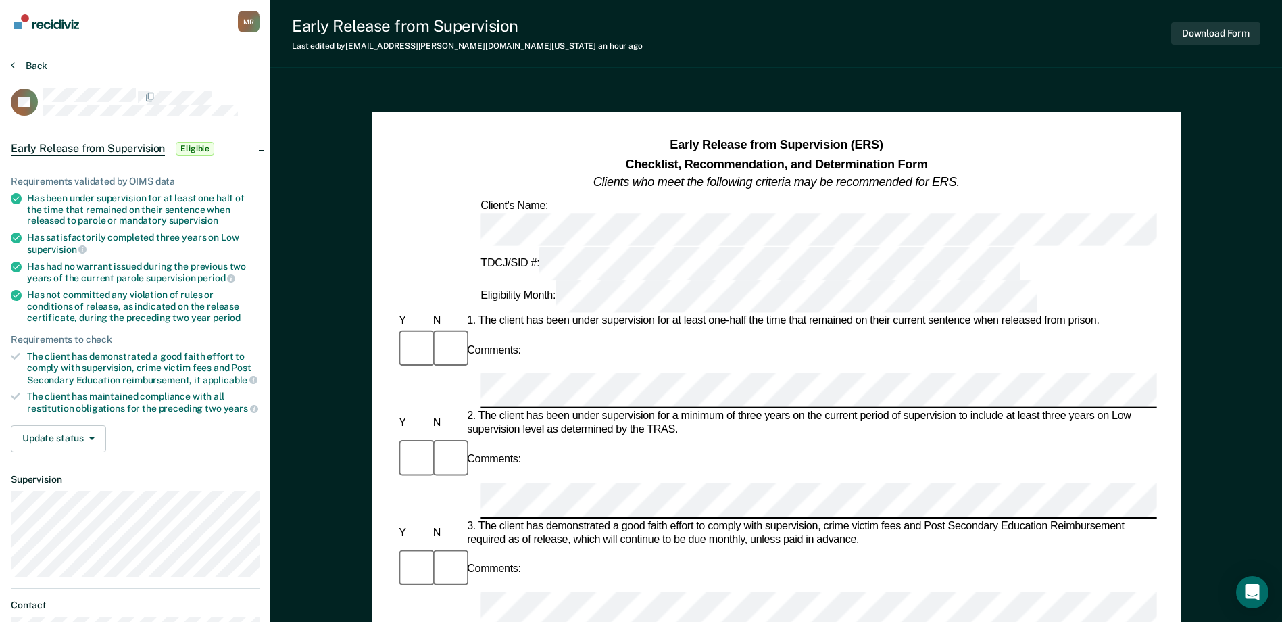 This screenshot has height=622, width=1282. Describe the element at coordinates (776, 163) in the screenshot. I see `strong: Checklist, Recommendation, and Determination Form` at that location.